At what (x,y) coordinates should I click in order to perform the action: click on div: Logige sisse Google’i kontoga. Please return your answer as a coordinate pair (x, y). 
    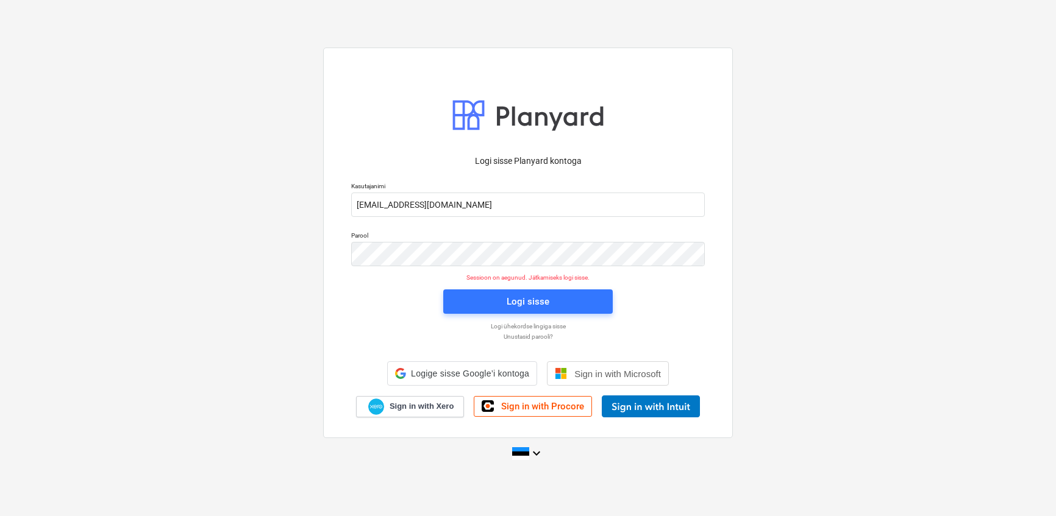
    Looking at the image, I should click on (462, 374).